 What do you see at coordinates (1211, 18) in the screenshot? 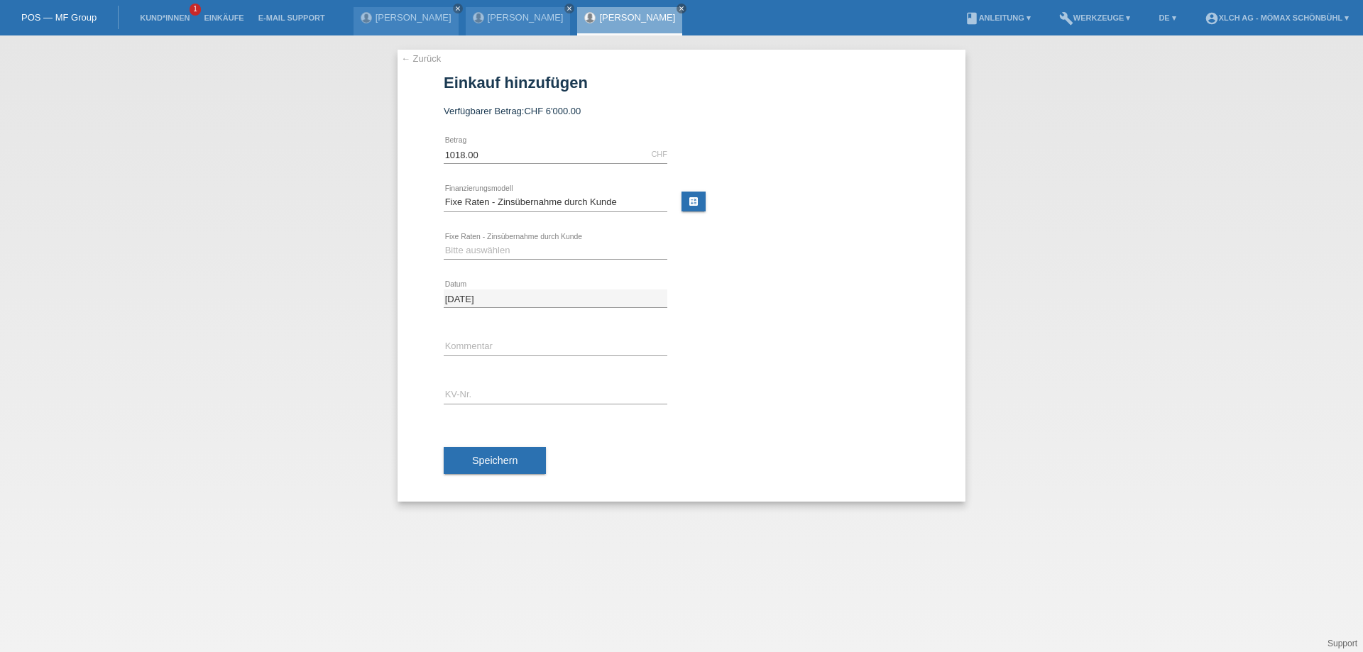
I see `i: account_circle` at bounding box center [1211, 18].